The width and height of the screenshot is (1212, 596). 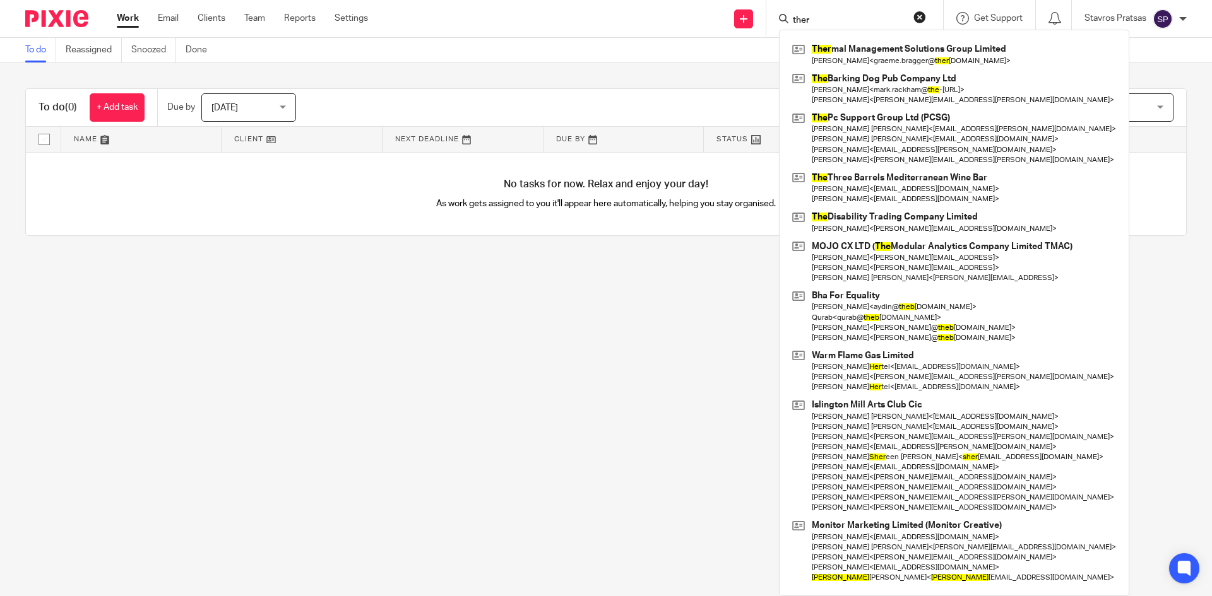 What do you see at coordinates (848, 21) in the screenshot?
I see `input: Search` at bounding box center [848, 21].